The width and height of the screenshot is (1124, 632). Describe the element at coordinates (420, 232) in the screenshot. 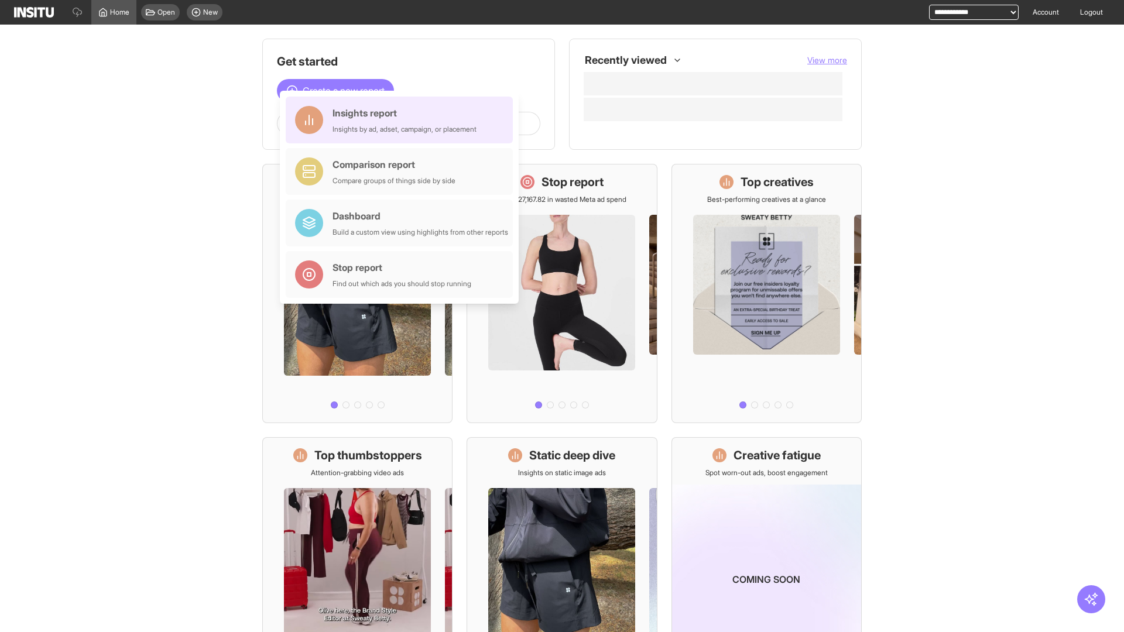

I see `div: Build a custom view using highlights from other reports` at that location.